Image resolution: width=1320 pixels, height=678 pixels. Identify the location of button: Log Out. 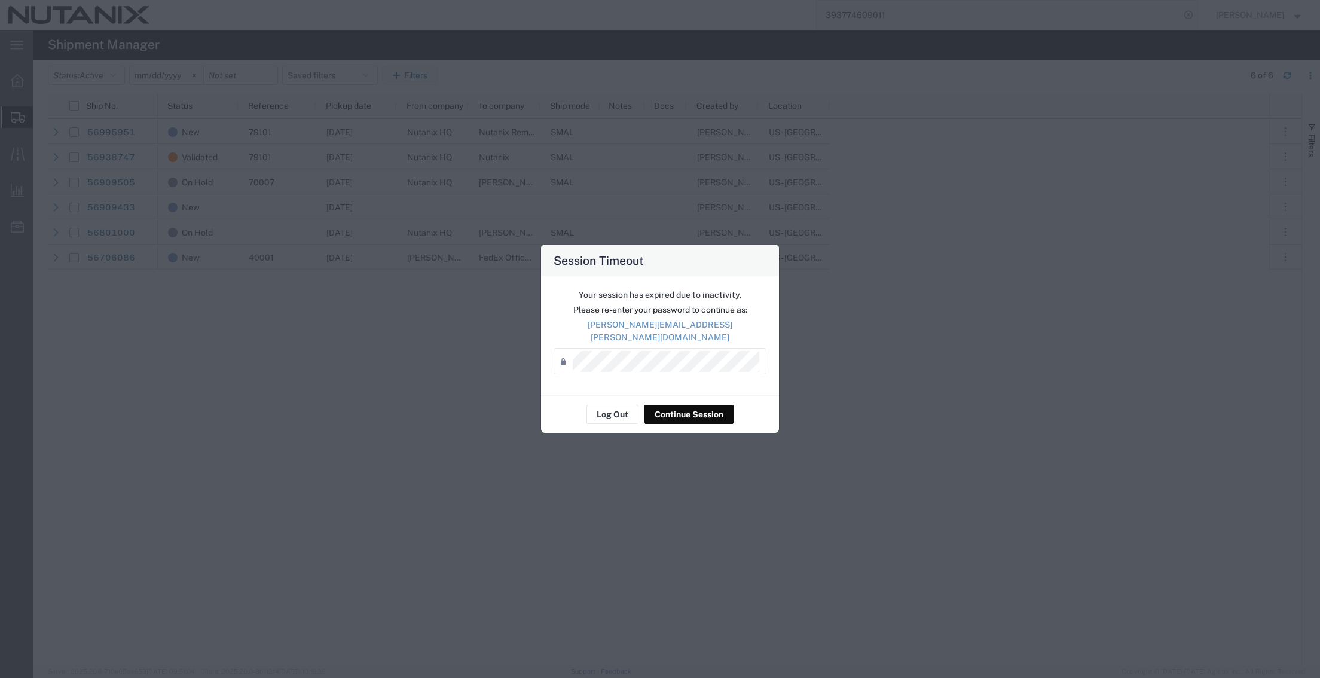
(612, 414).